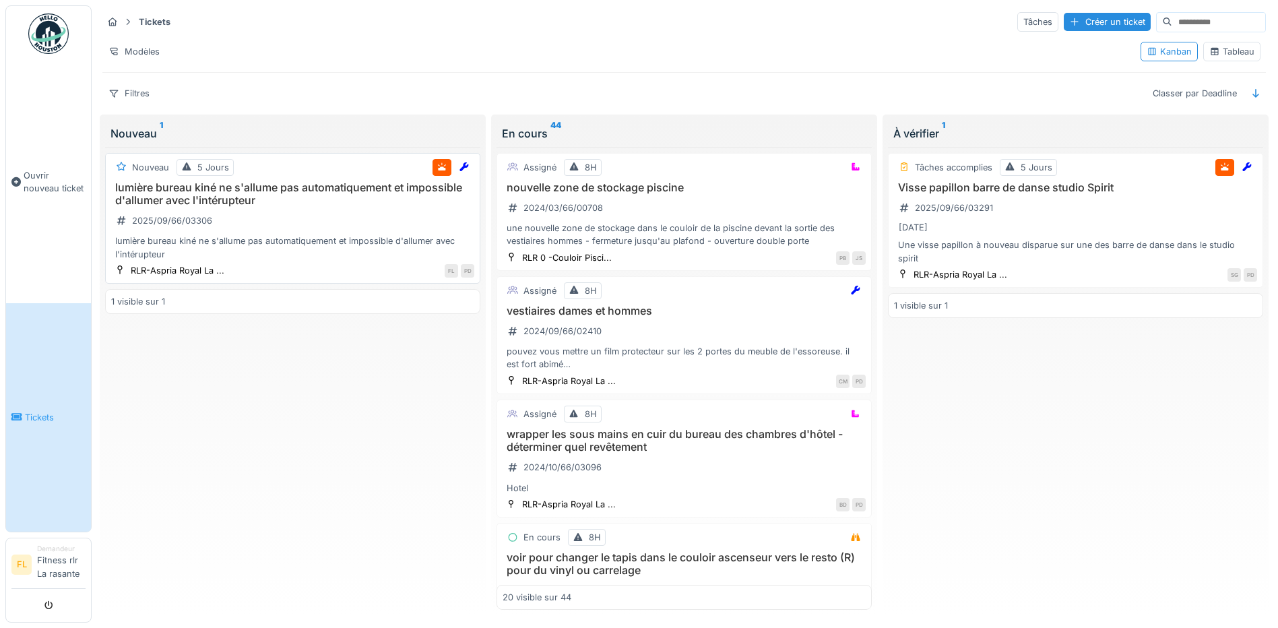  I want to click on div: Kanban, so click(1169, 51).